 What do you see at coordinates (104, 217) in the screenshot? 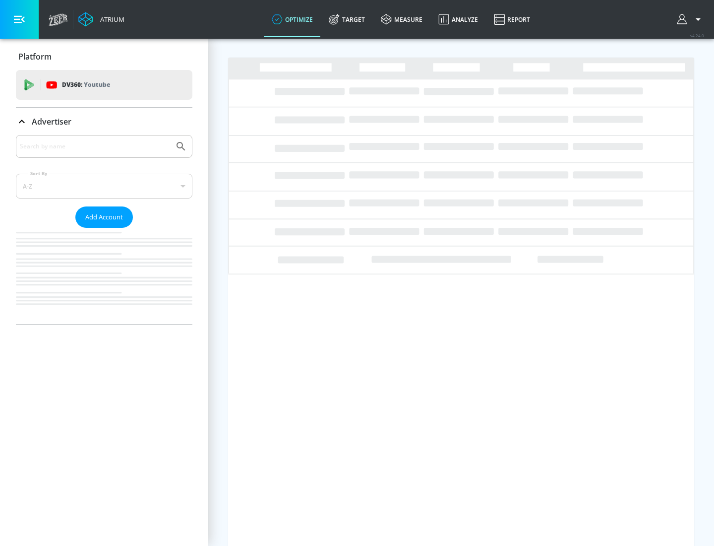
I see `span: Add Account` at bounding box center [104, 217].